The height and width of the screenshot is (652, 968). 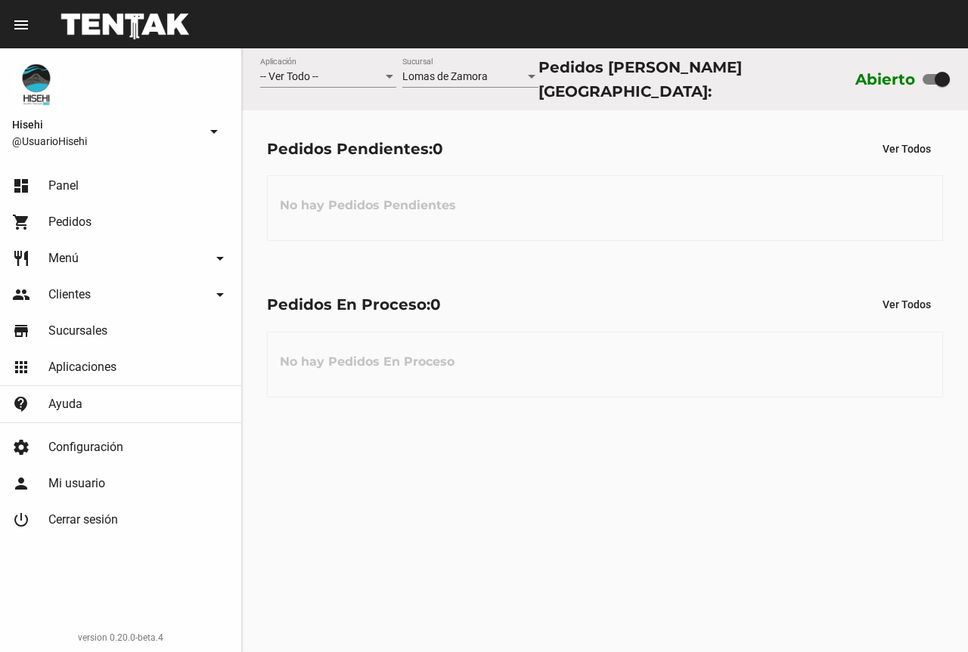 What do you see at coordinates (85, 447) in the screenshot?
I see `span: Configuración` at bounding box center [85, 447].